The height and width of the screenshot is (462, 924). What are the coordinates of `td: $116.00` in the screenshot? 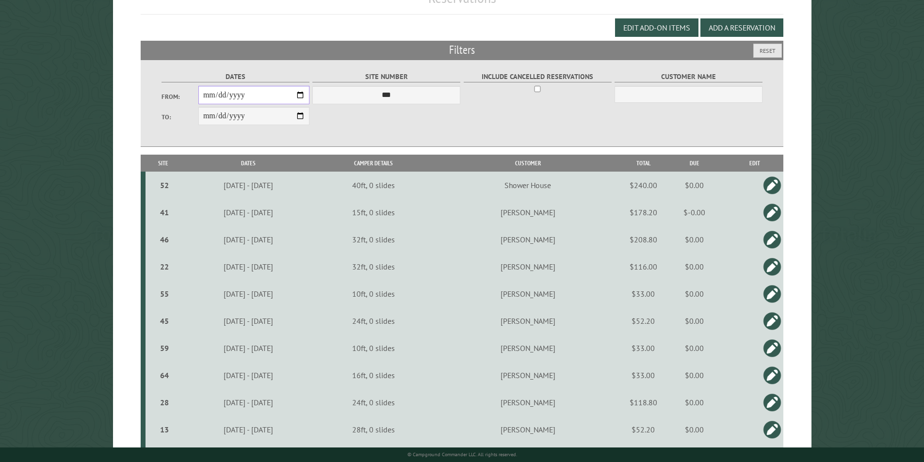 It's located at (643, 267).